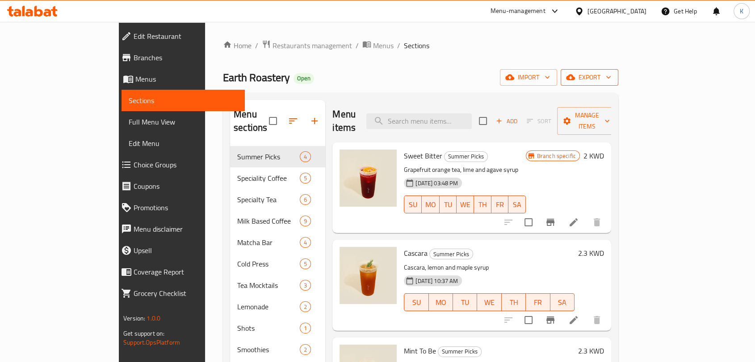 This screenshot has height=362, width=755. Describe the element at coordinates (465, 170) in the screenshot. I see `p: Grapefruit orange tea, lime and agave syrup` at that location.